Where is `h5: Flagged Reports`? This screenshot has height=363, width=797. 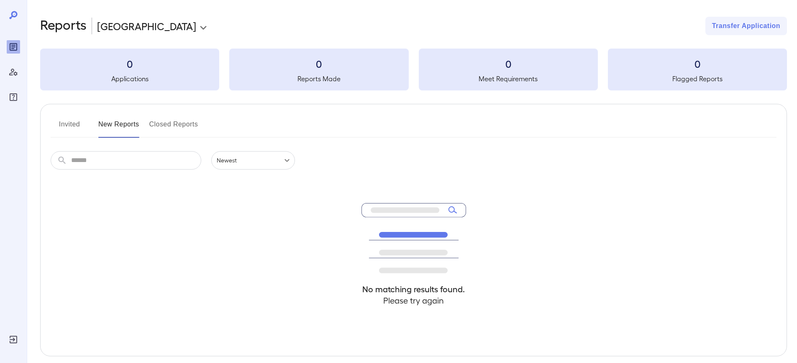 h5: Flagged Reports is located at coordinates (697, 79).